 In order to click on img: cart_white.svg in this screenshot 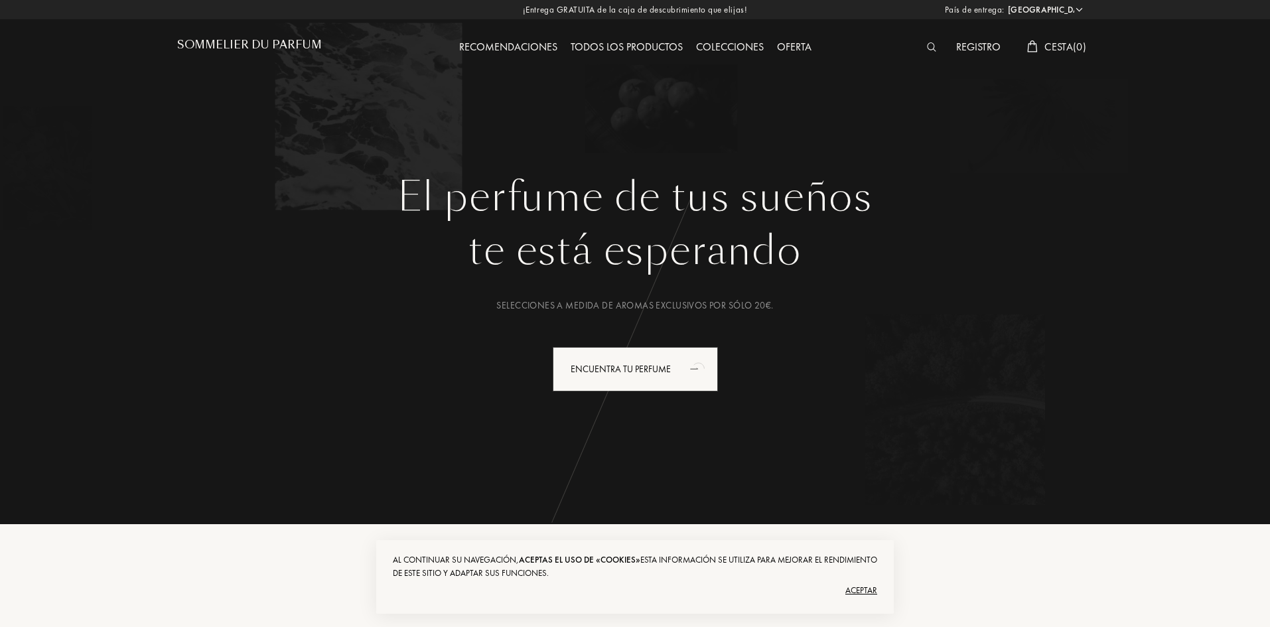, I will do `click(1033, 46)`.